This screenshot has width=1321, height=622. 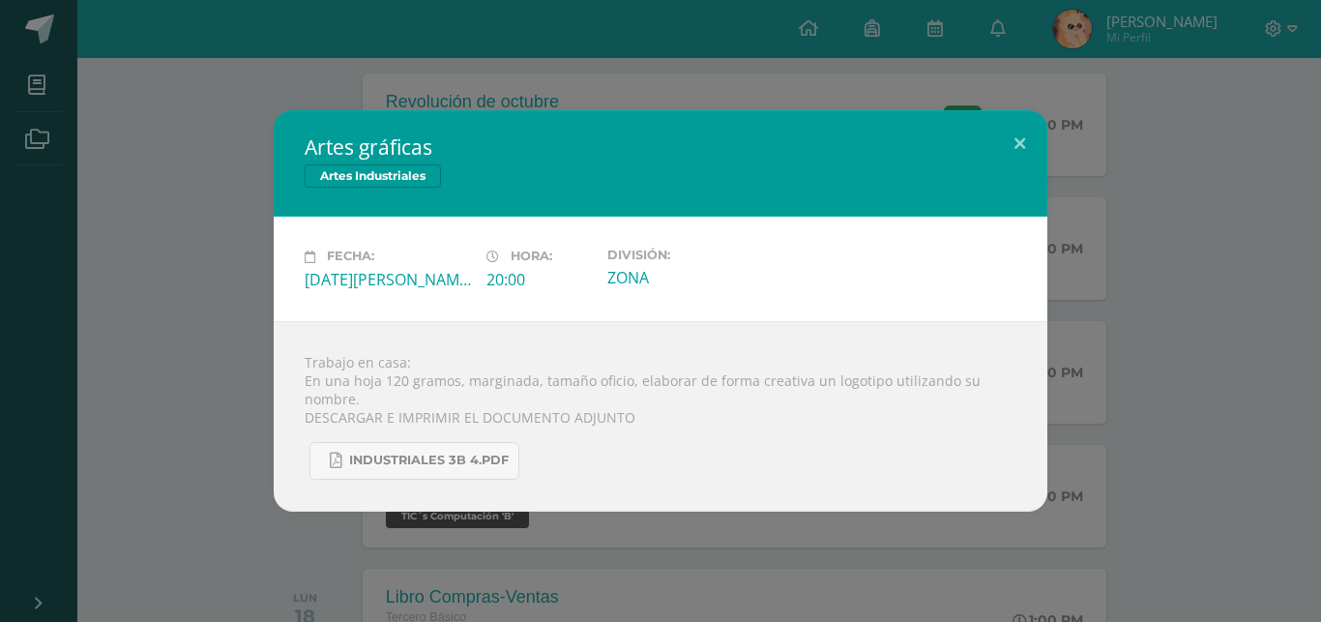 What do you see at coordinates (414, 460) in the screenshot?
I see `a: INDUSTRIALES 3B 4.pdf` at bounding box center [414, 460].